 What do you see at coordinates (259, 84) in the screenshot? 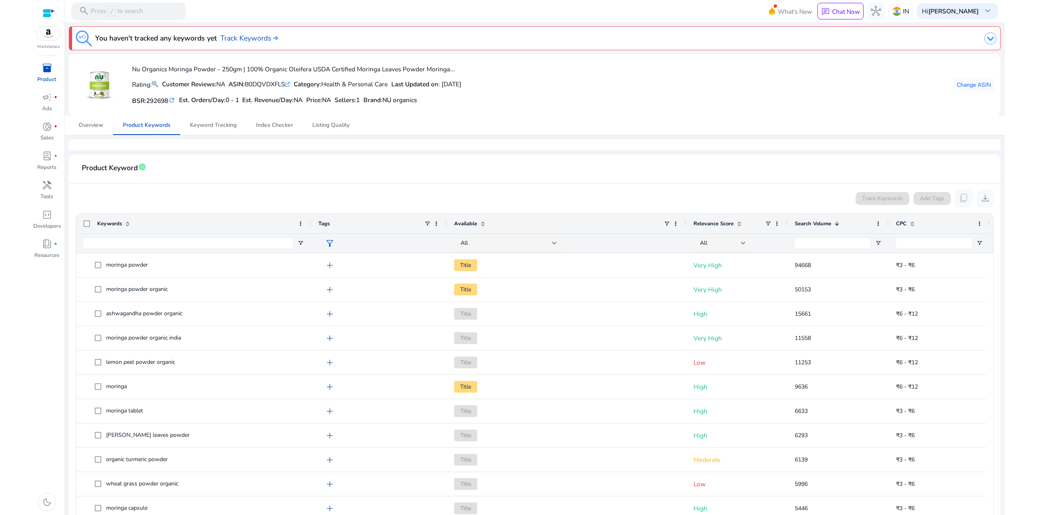
I see `div: B0DQVDXFLS` at bounding box center [259, 84].